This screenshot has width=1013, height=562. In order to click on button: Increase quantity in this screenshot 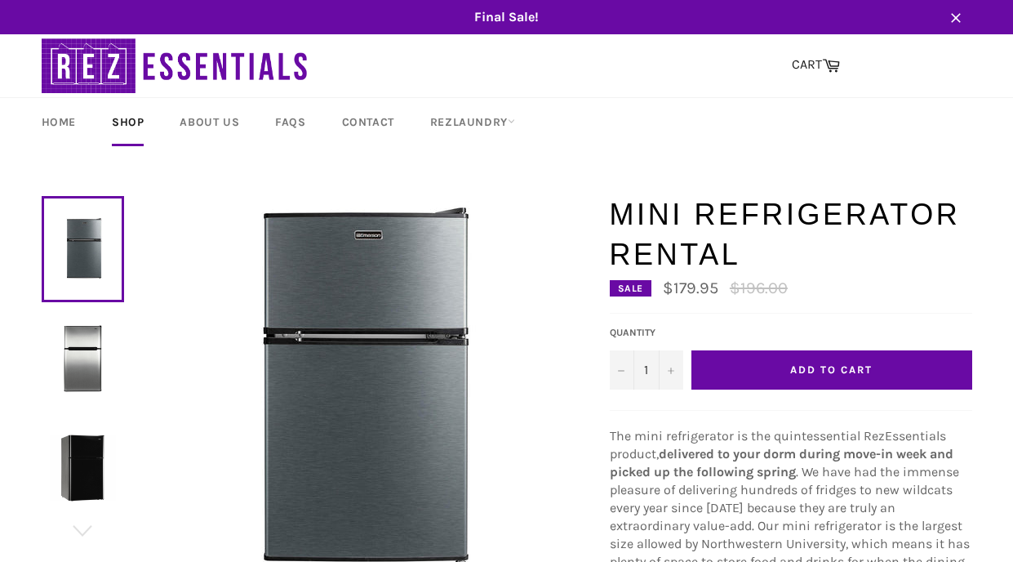, I will do `click(671, 370)`.